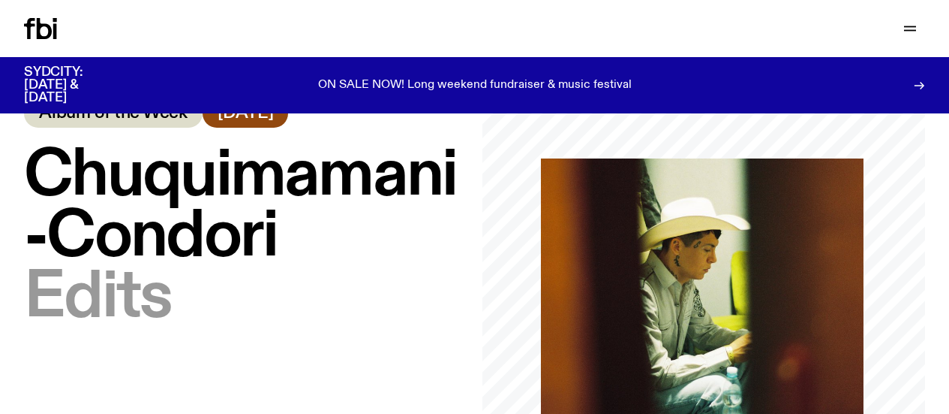 This screenshot has width=949, height=414. What do you see at coordinates (113, 113) in the screenshot?
I see `span: Album of the Week` at bounding box center [113, 113].